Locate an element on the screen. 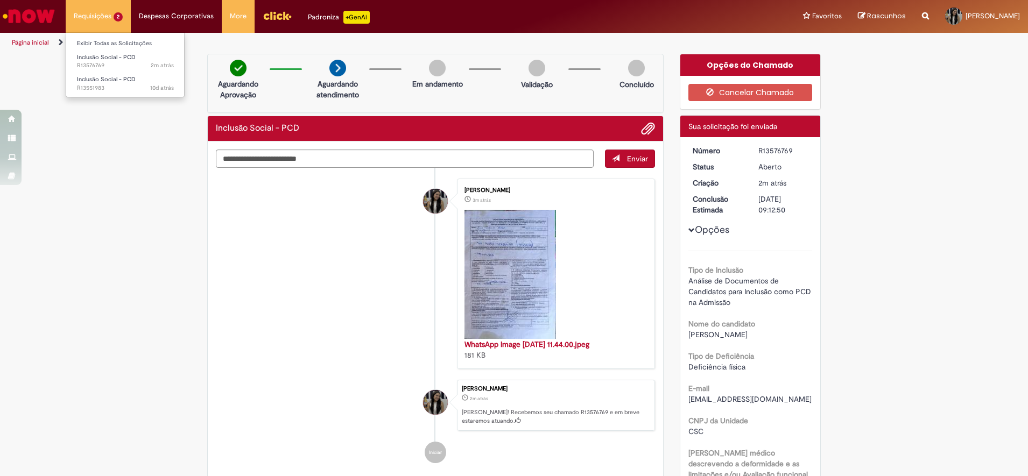 This screenshot has height=476, width=1028. img: arrow-next.png is located at coordinates (337, 68).